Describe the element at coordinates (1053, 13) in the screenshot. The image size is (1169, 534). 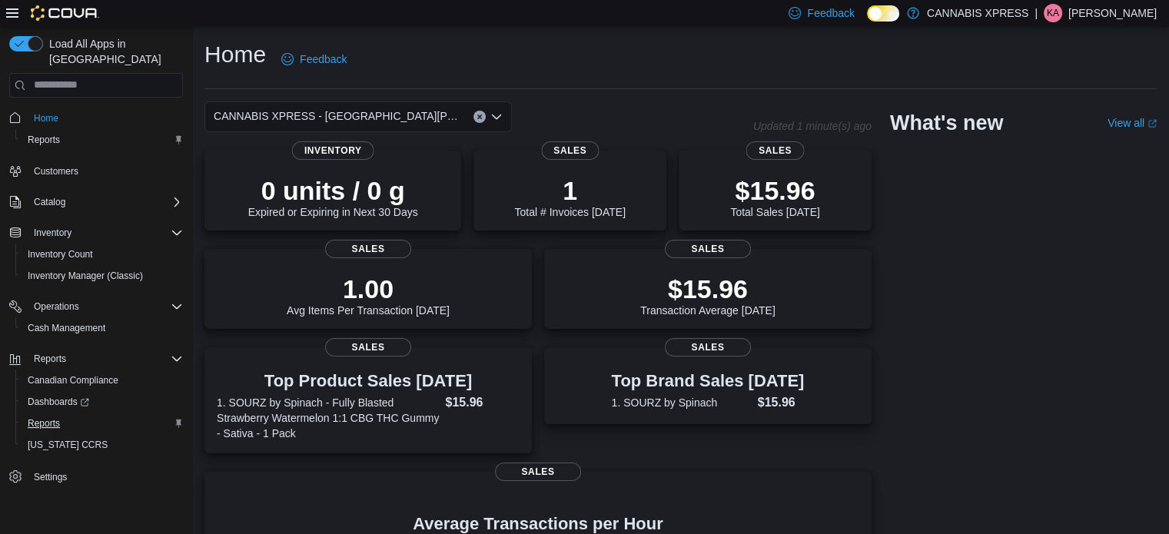
I see `span: KA` at that location.